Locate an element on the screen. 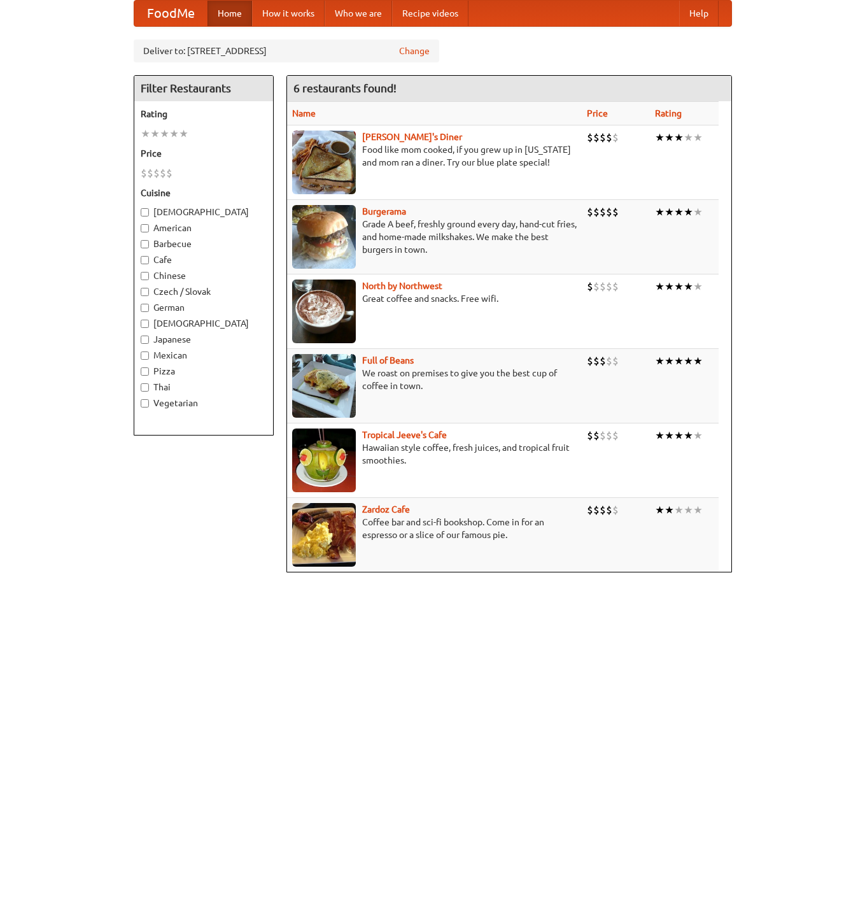 The image size is (865, 901). label: Czech / Slovak is located at coordinates (204, 292).